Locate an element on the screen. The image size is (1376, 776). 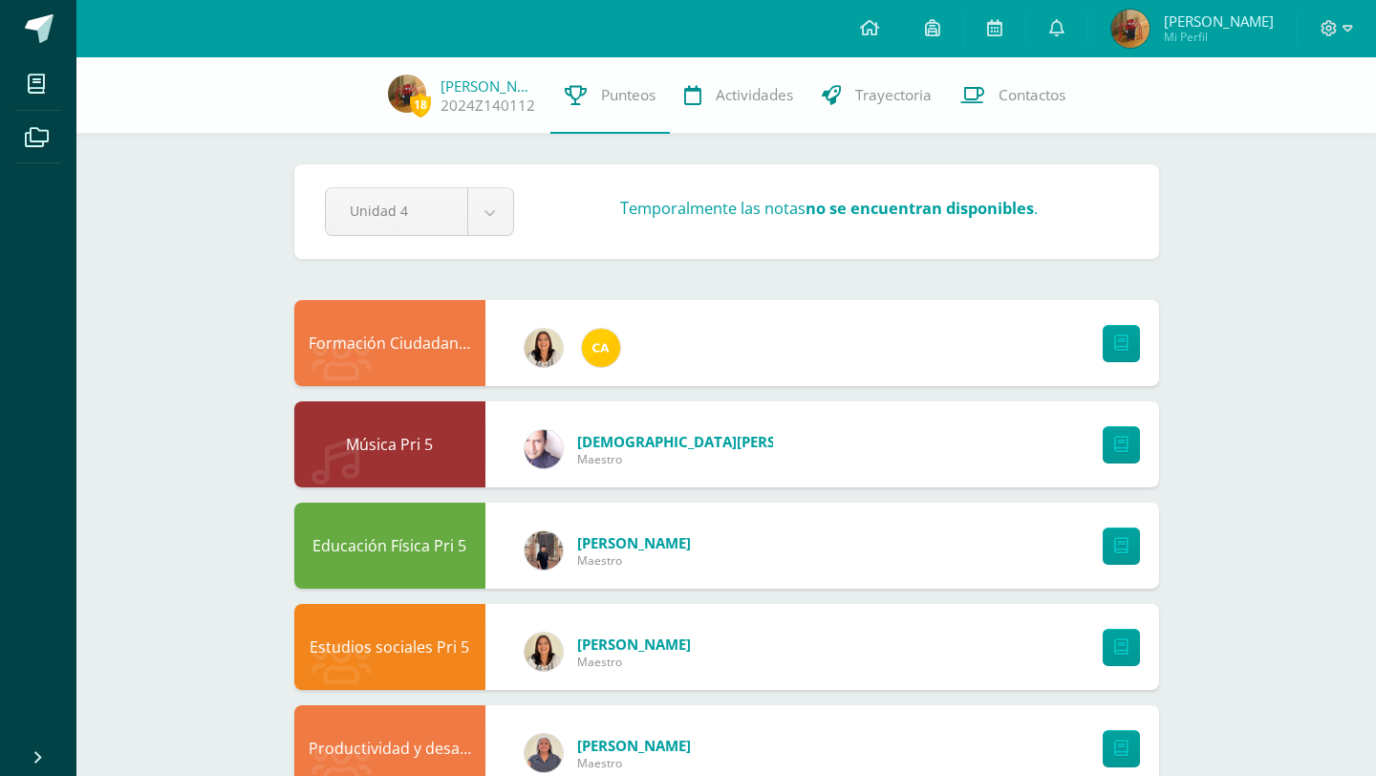
span: Punteos is located at coordinates (628, 95).